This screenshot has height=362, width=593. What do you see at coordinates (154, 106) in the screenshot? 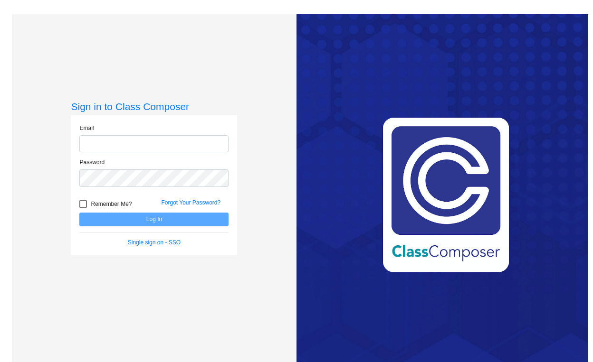
I see `h3: Sign in to Class Composer` at bounding box center [154, 106].